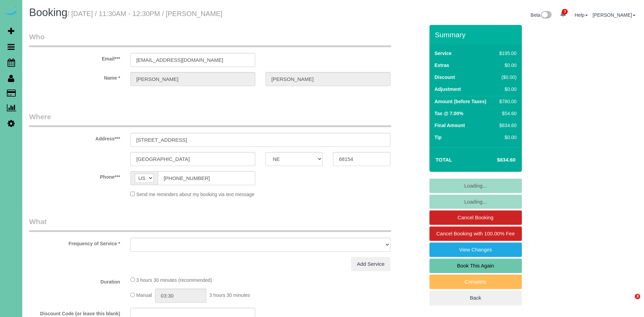 Image resolution: width=644 pixels, height=317 pixels. What do you see at coordinates (443, 53) in the screenshot?
I see `label: Service` at bounding box center [443, 53].